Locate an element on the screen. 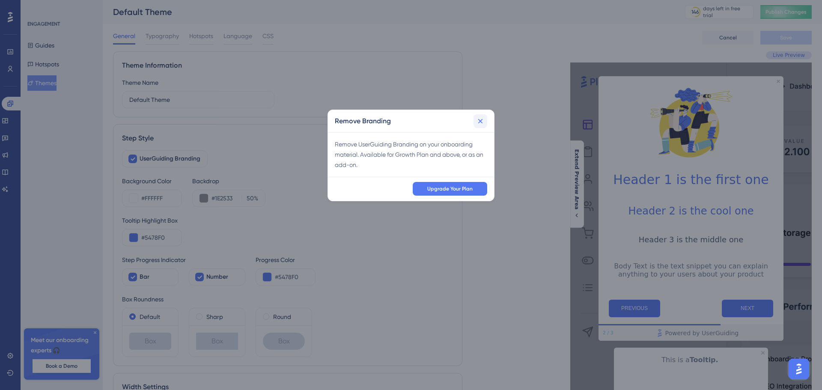 This screenshot has height=390, width=822. div: Remove UserGuiding Branding on your onboarding material. Available for Growth Plan and above, or ... is located at coordinates (411, 154).